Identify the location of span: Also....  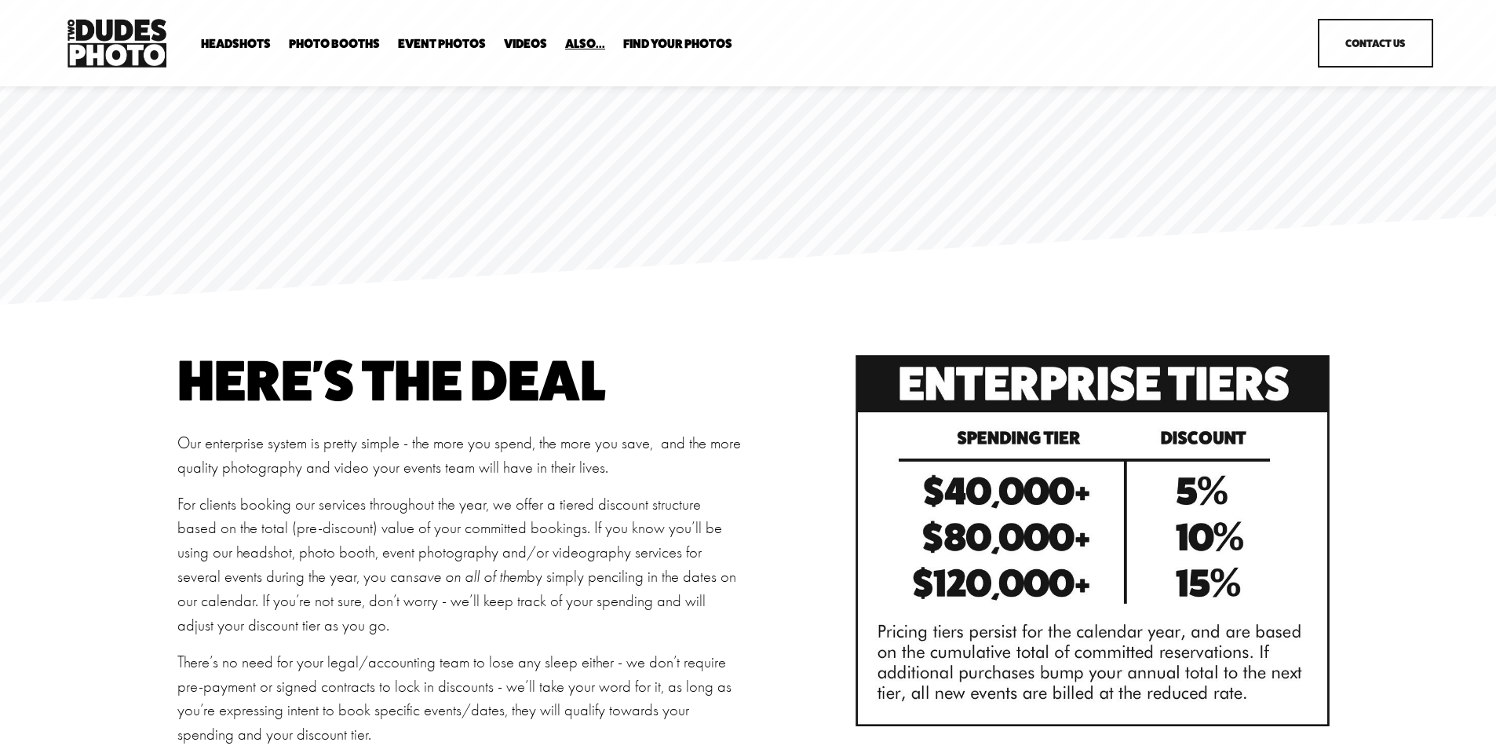
(585, 44).